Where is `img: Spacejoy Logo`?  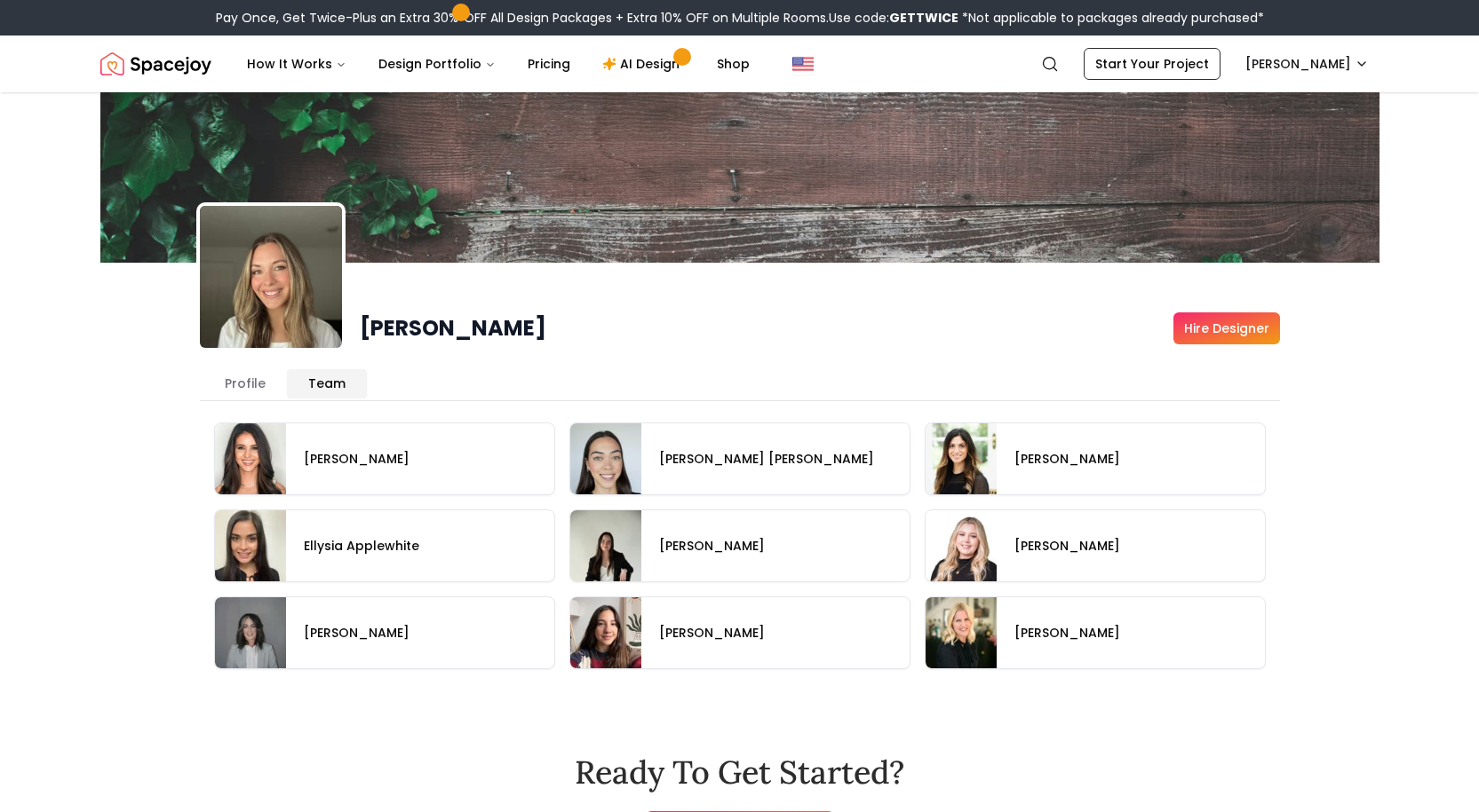
img: Spacejoy Logo is located at coordinates (156, 64).